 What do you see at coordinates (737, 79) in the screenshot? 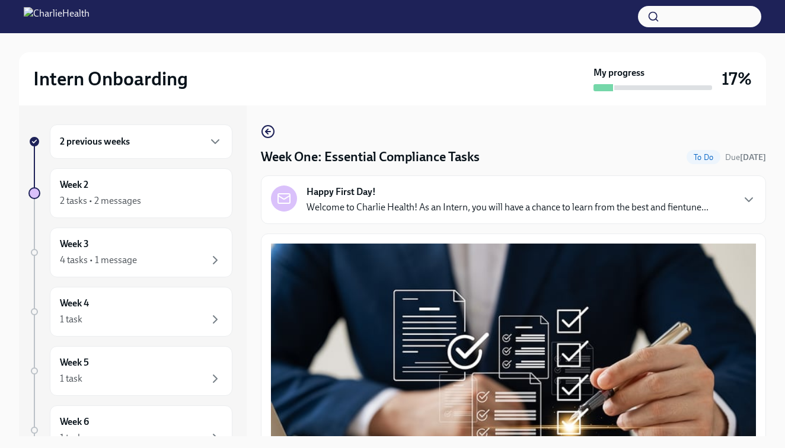
I see `h3: 17%` at bounding box center [737, 79].